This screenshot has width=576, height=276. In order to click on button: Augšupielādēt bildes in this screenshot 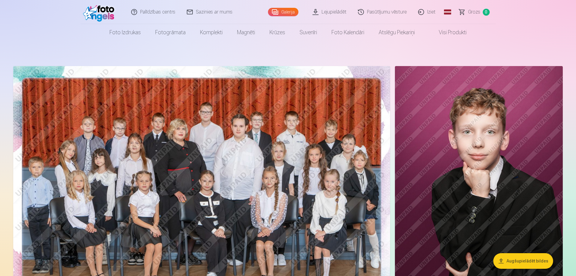, I will do `click(523, 261)`.